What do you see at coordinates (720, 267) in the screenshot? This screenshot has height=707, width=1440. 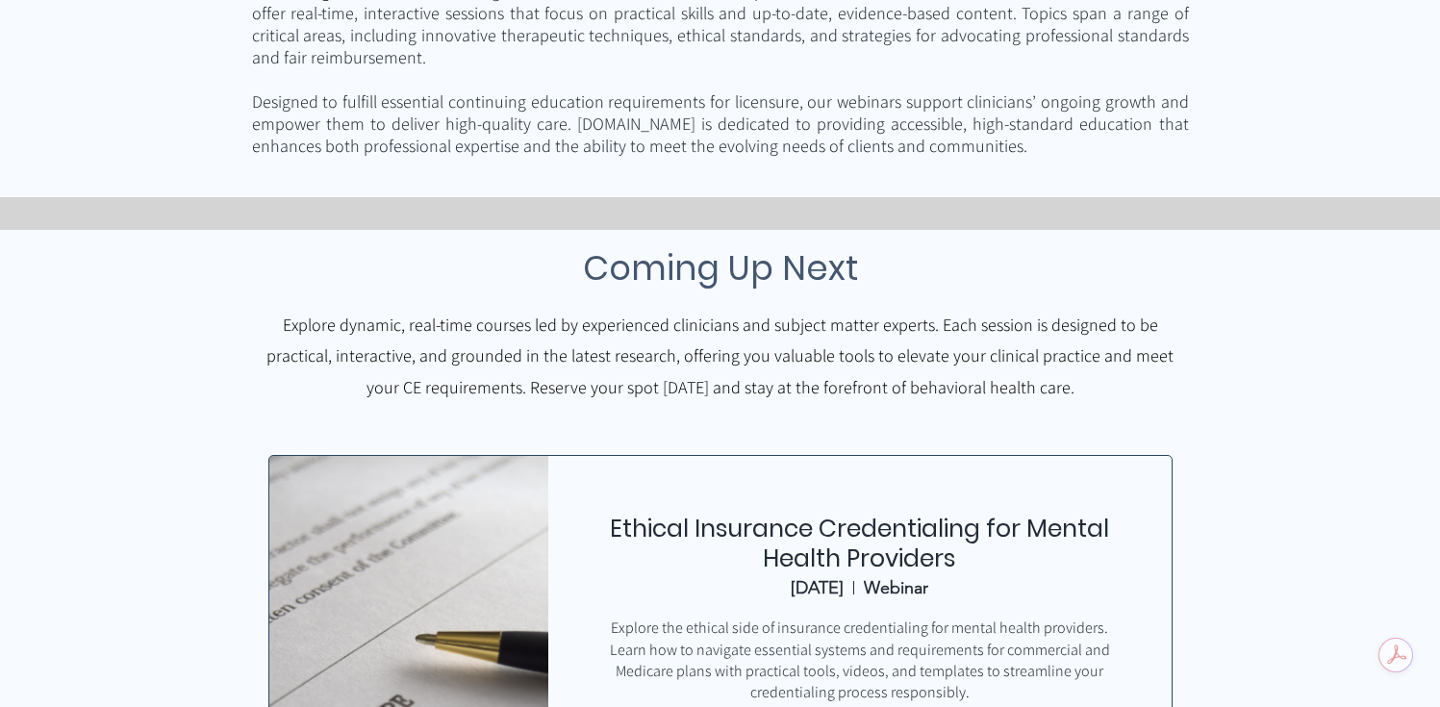 I see `h3: Coming Up Next` at bounding box center [720, 267].